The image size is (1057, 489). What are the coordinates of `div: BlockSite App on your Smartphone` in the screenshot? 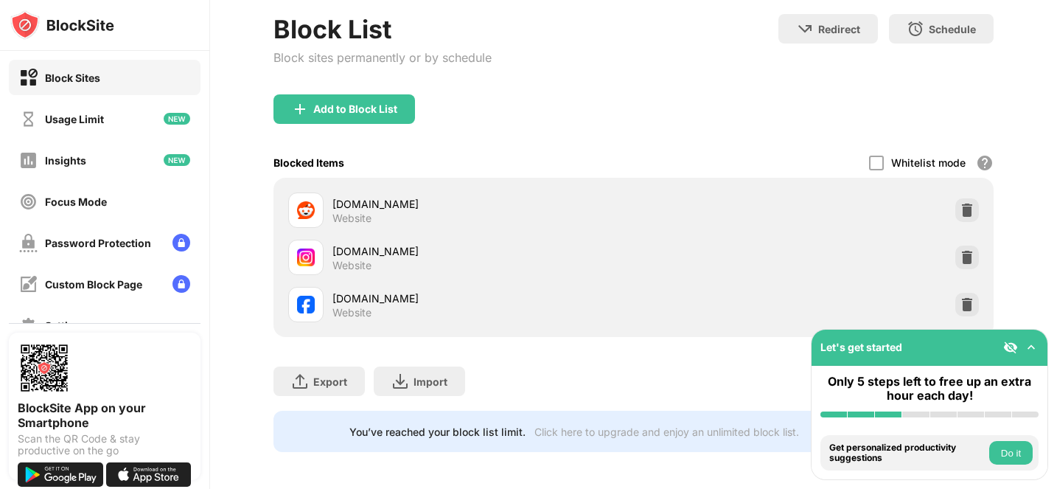 It's located at (105, 415).